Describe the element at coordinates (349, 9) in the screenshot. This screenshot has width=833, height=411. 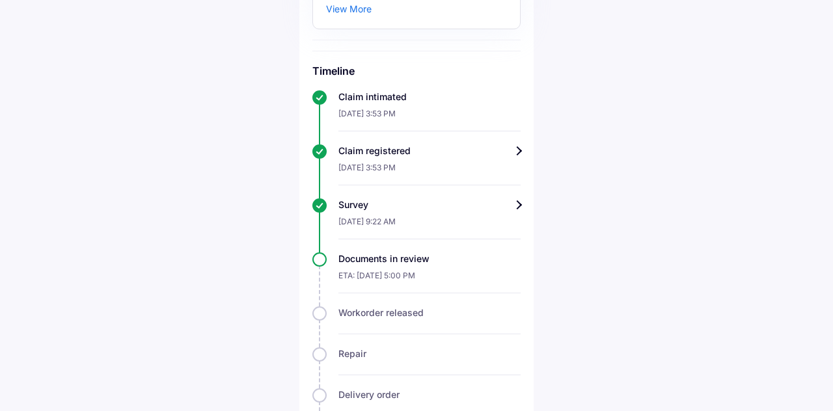
I see `div: View More` at that location.